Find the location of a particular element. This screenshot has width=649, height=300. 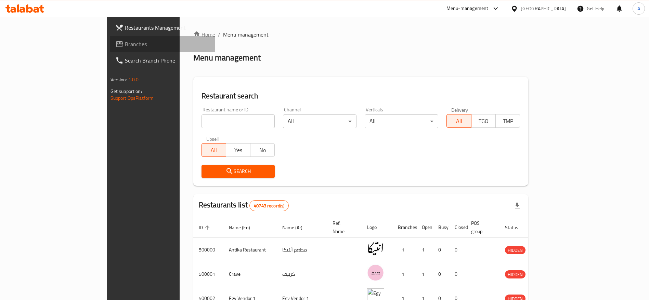

td: كرييف is located at coordinates (302, 274).